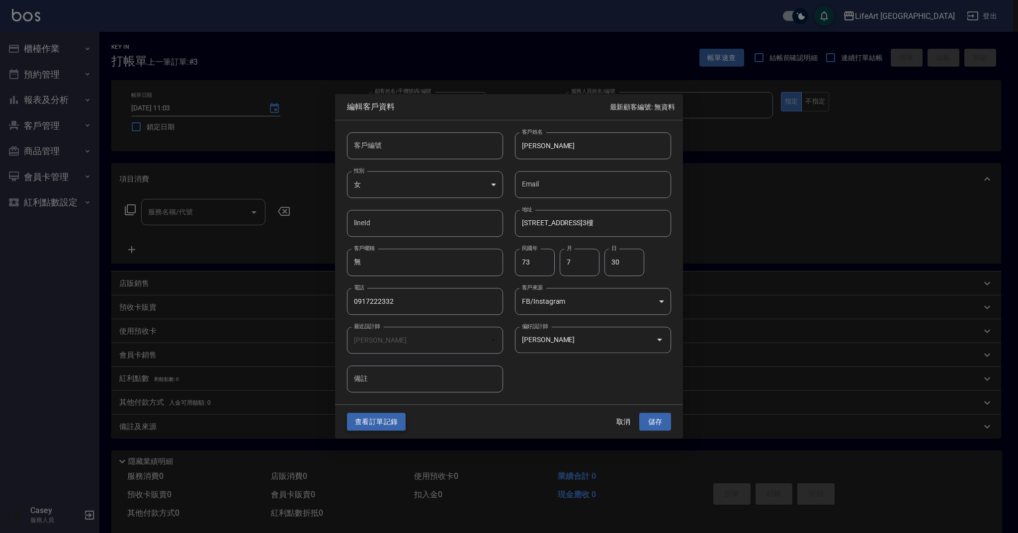 This screenshot has width=1018, height=533. Describe the element at coordinates (529, 248) in the screenshot. I see `label: 民國年` at that location.